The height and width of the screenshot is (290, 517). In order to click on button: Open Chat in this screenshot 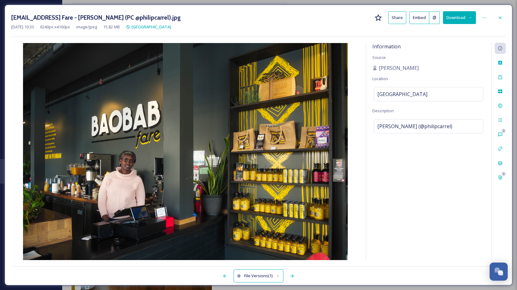, I will do `click(499, 271)`.